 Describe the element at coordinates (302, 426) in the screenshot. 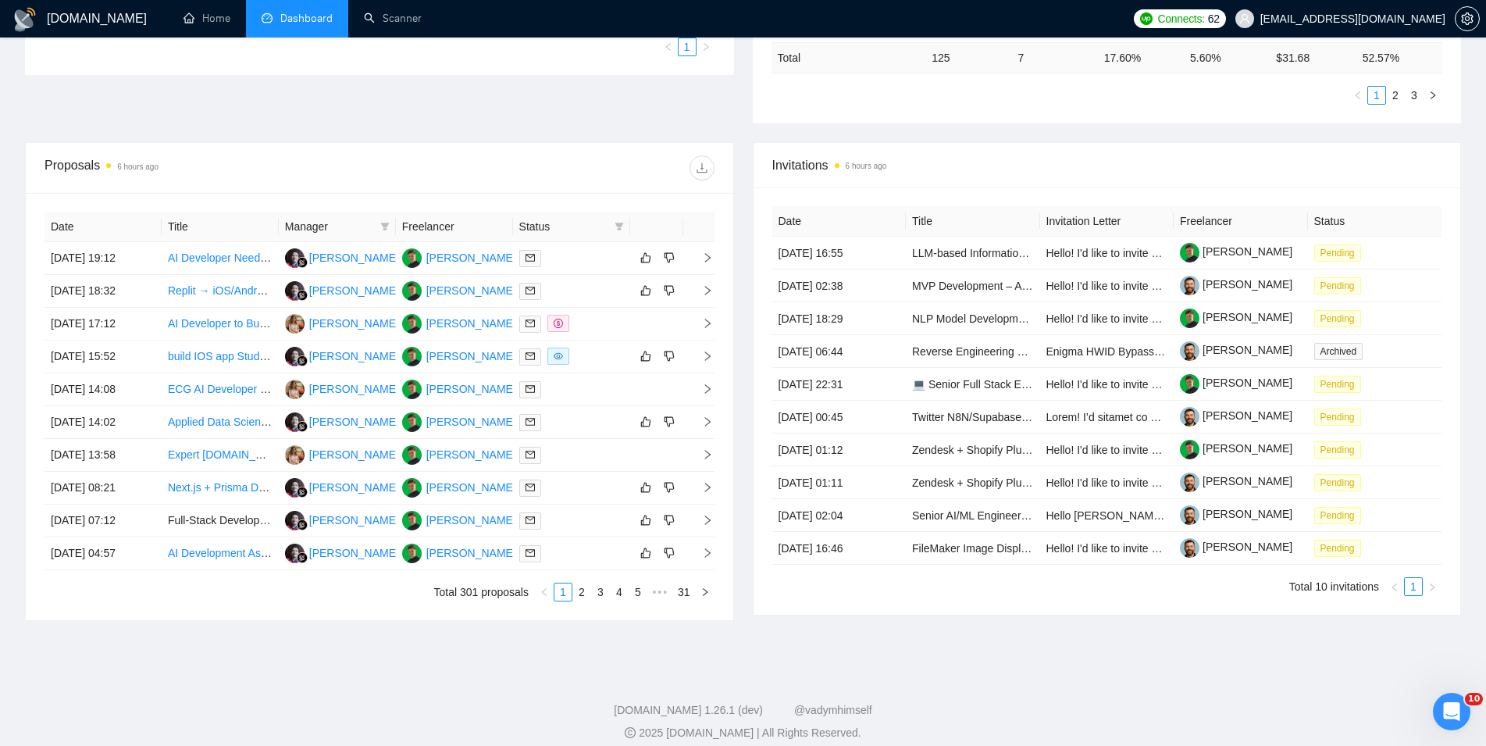

I see `img: gigradar-bm.png` at that location.